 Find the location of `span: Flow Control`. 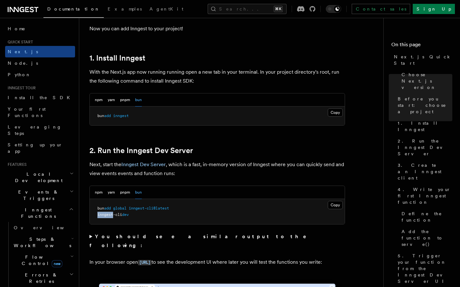

span: Flow Control is located at coordinates (41, 260).